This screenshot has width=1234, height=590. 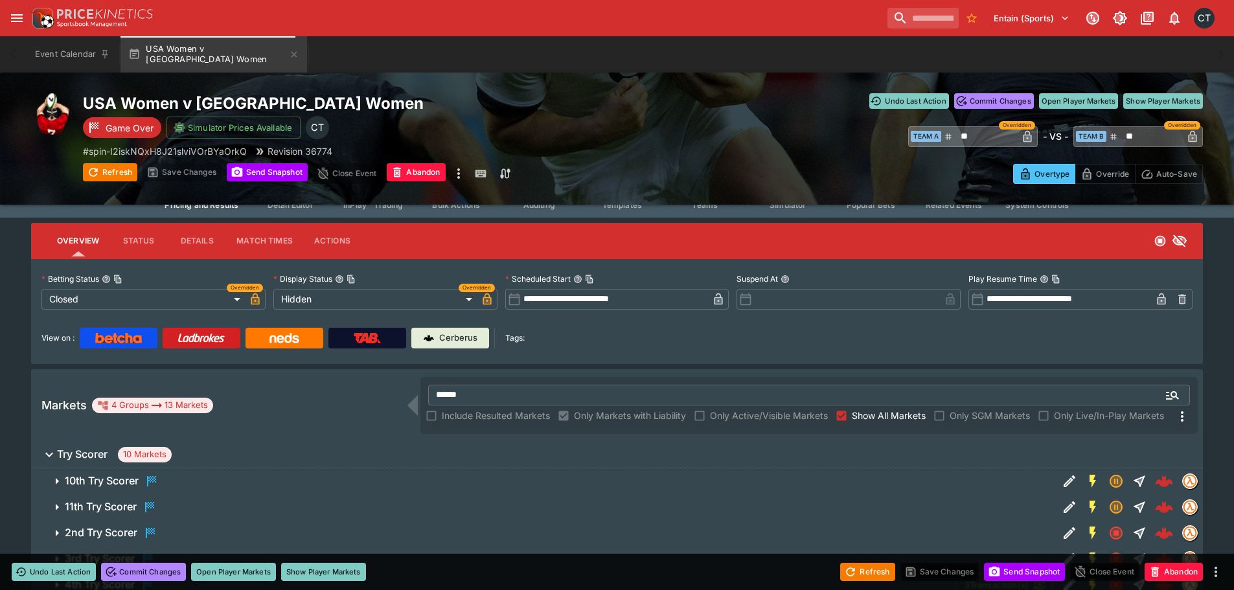 What do you see at coordinates (495, 415) in the screenshot?
I see `span: Include Resulted Markets` at bounding box center [495, 415].